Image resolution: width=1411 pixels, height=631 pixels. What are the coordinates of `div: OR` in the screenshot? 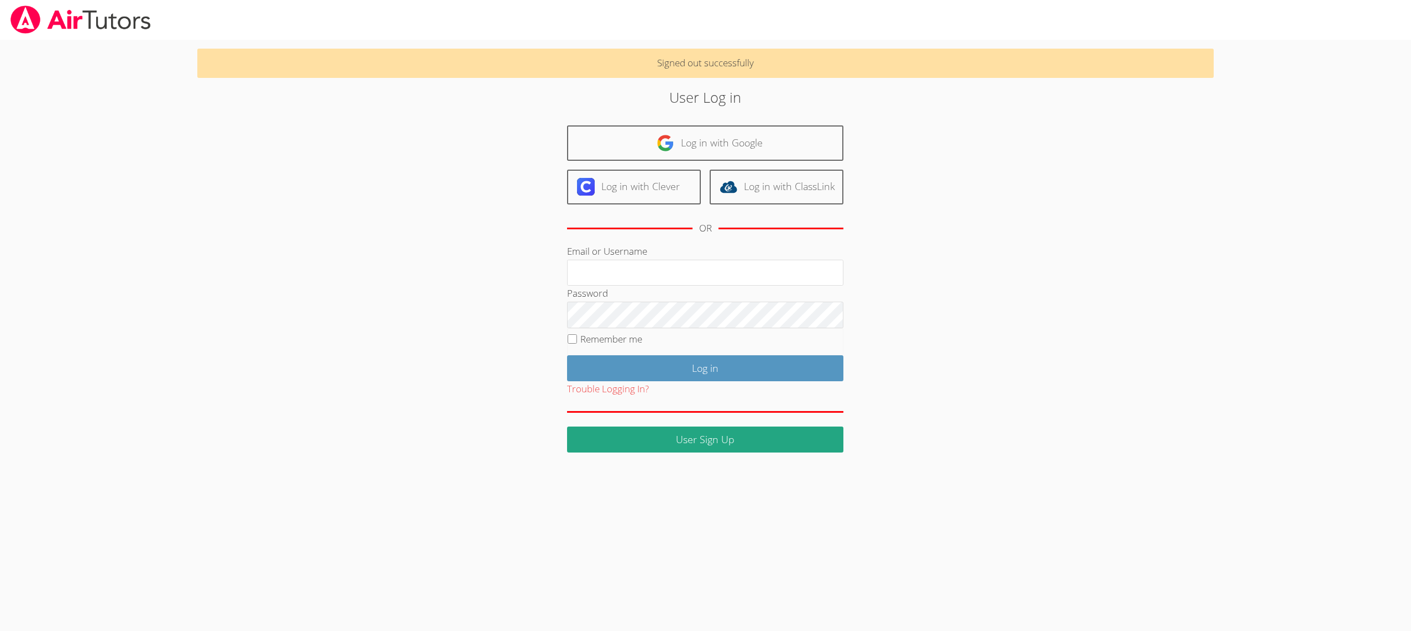 It's located at (705, 228).